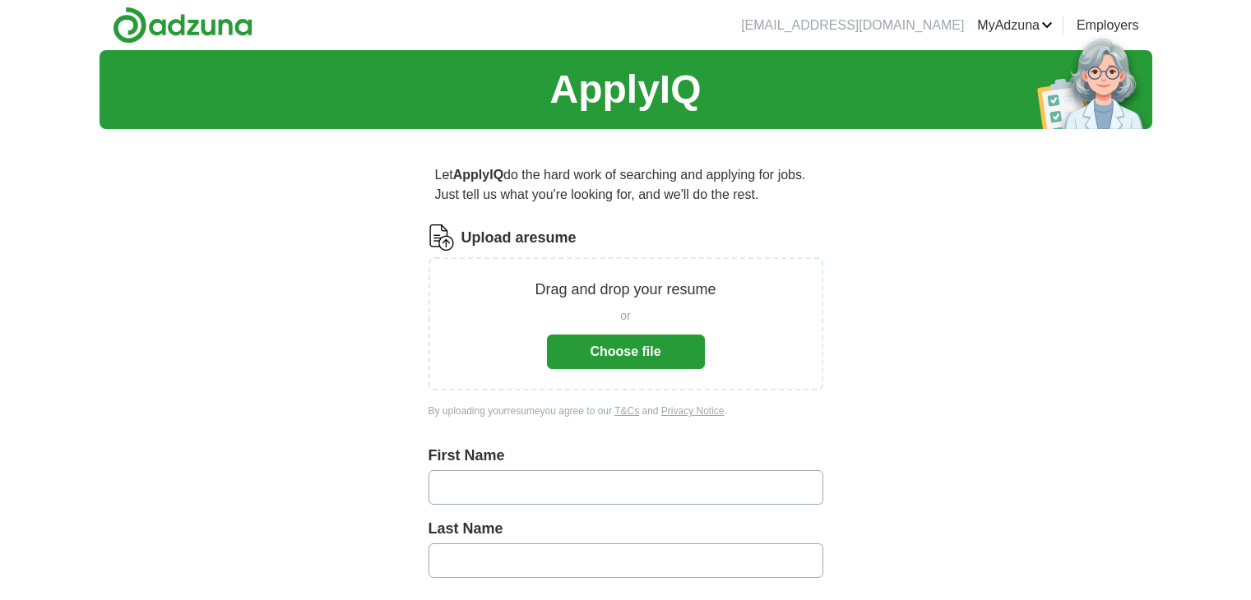  I want to click on img: CV Icon, so click(442, 238).